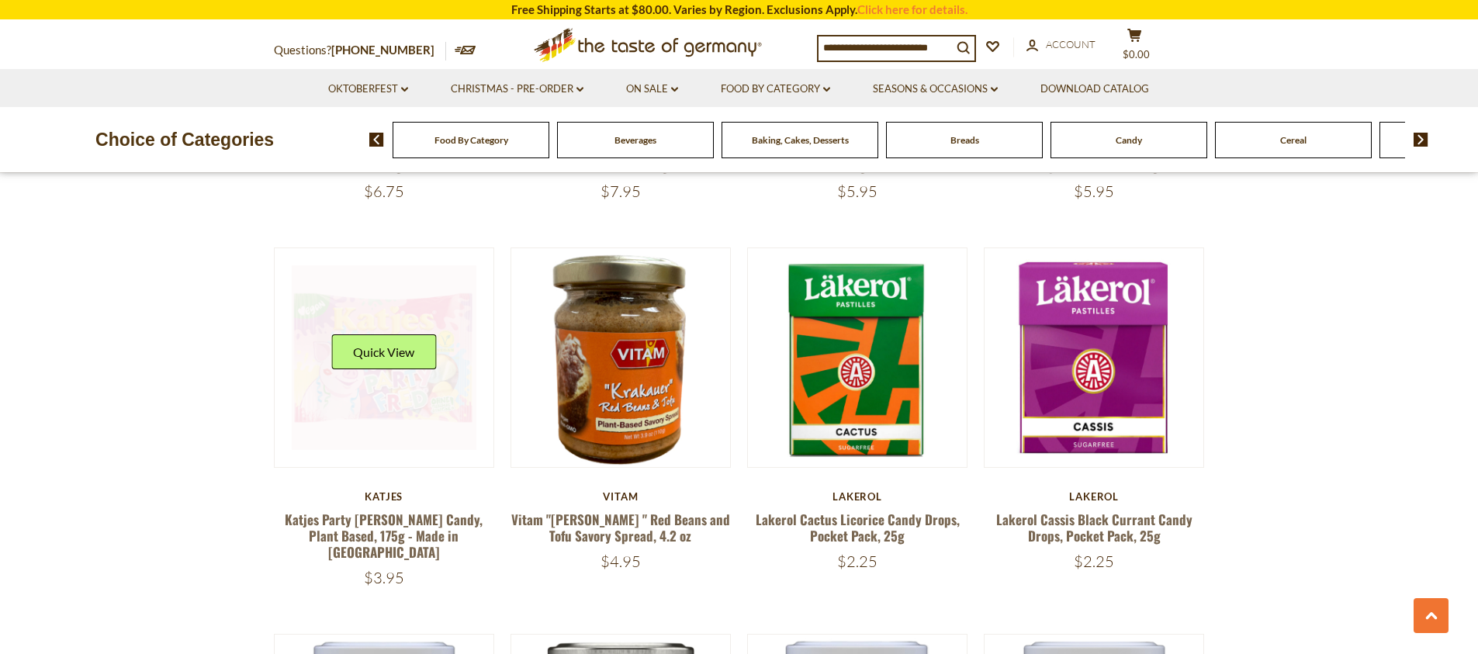 The height and width of the screenshot is (654, 1478). What do you see at coordinates (1095, 89) in the screenshot?
I see `a: Download Catalog` at bounding box center [1095, 89].